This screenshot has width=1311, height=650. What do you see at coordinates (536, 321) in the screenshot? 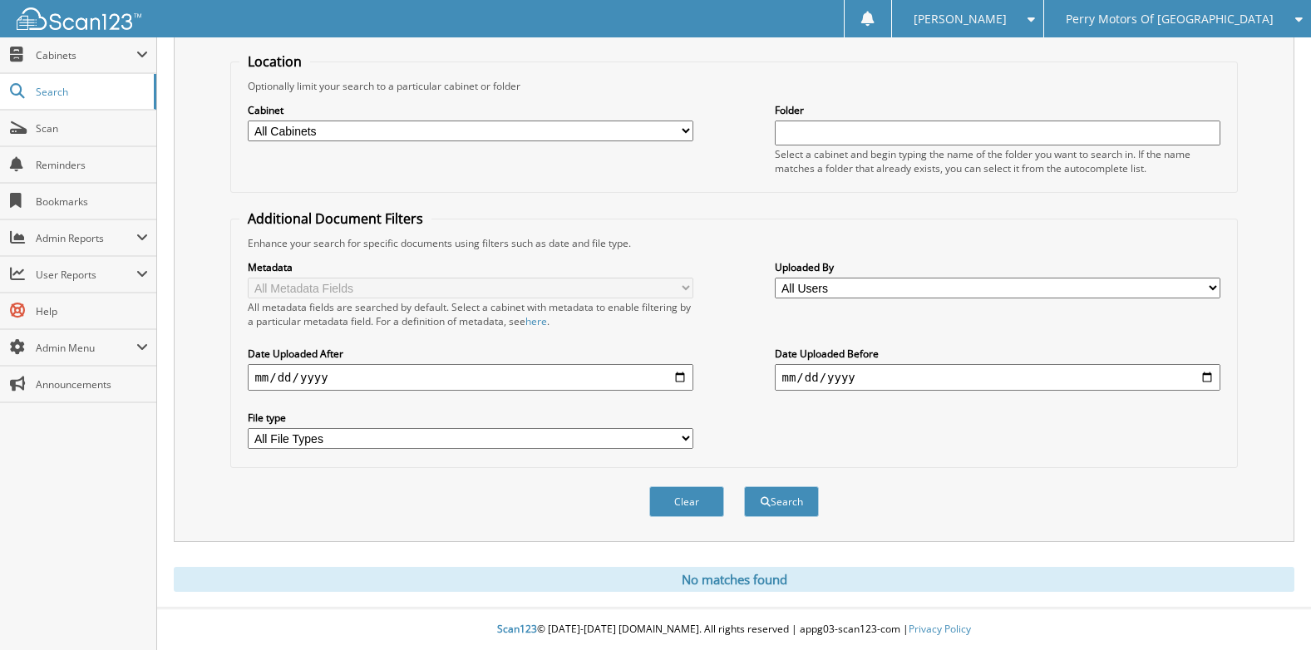
I see `a: here` at bounding box center [536, 321].